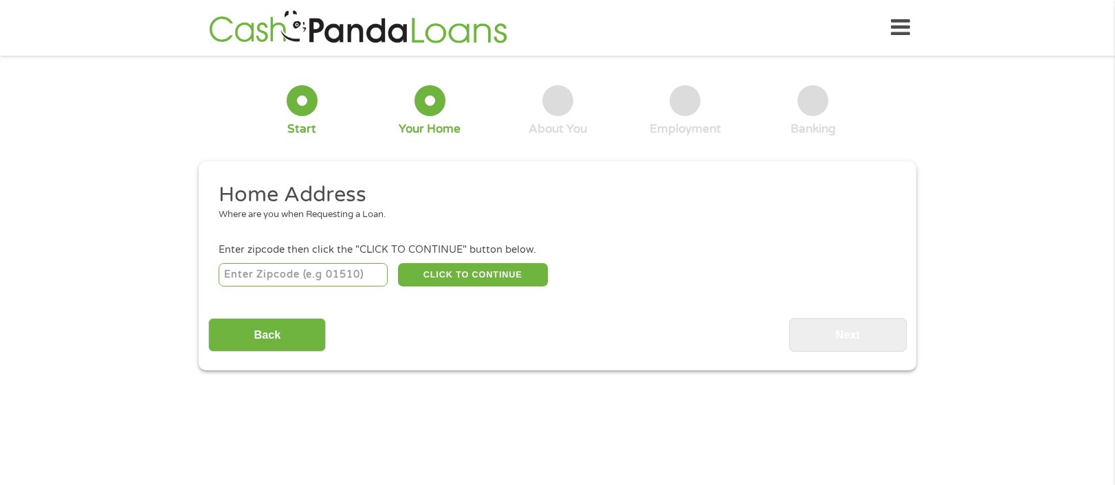  I want to click on input: Next, so click(848, 335).